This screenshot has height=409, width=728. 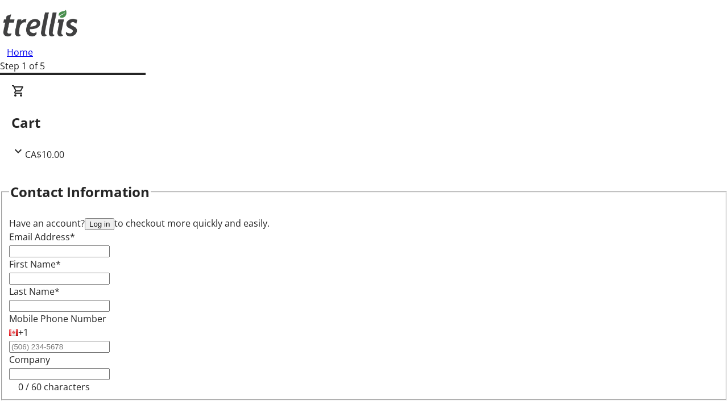 I want to click on div: Have an account? to checkout more quickly and easily., so click(x=364, y=223).